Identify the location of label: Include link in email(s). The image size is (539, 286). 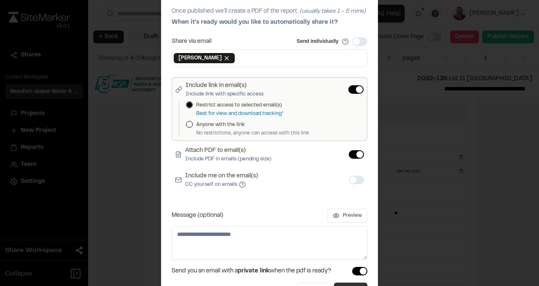
(225, 89).